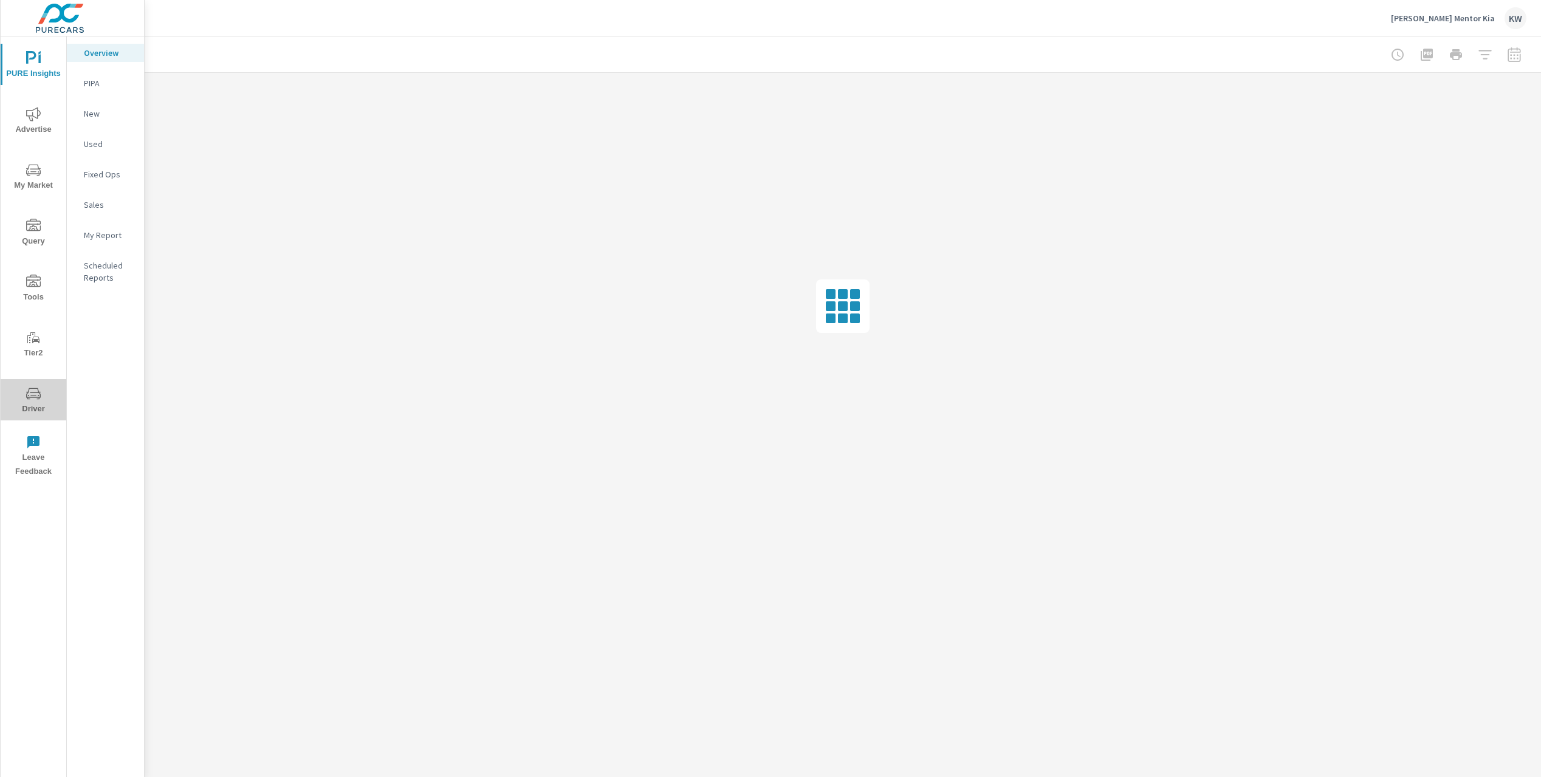 The width and height of the screenshot is (1541, 777). Describe the element at coordinates (33, 177) in the screenshot. I see `span: My Market` at that location.